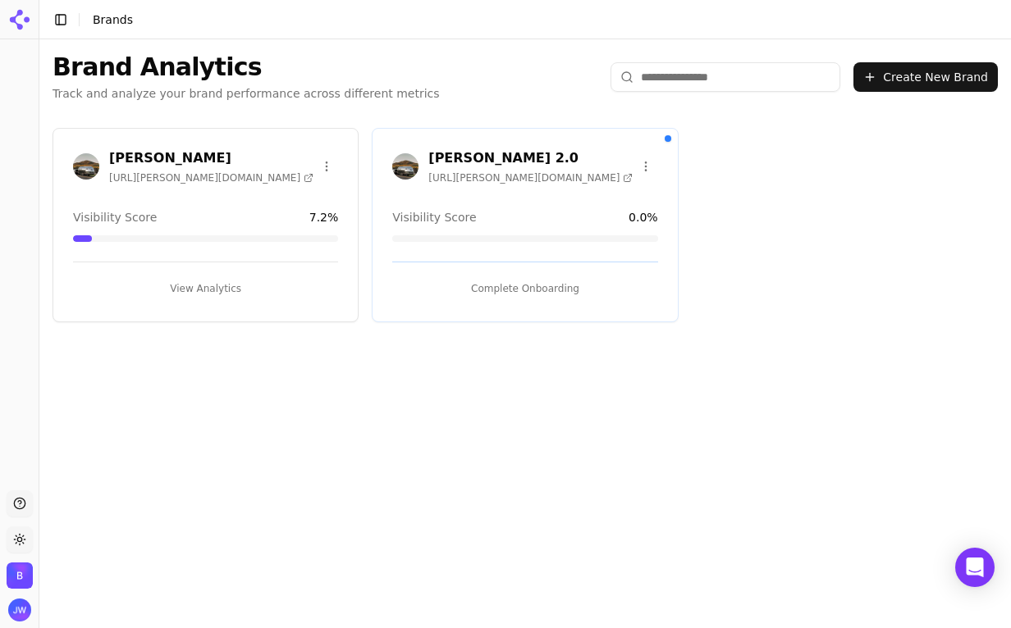 The image size is (1011, 628). Describe the element at coordinates (246, 94) in the screenshot. I see `p: Track and analyze your brand performance across different metrics` at that location.